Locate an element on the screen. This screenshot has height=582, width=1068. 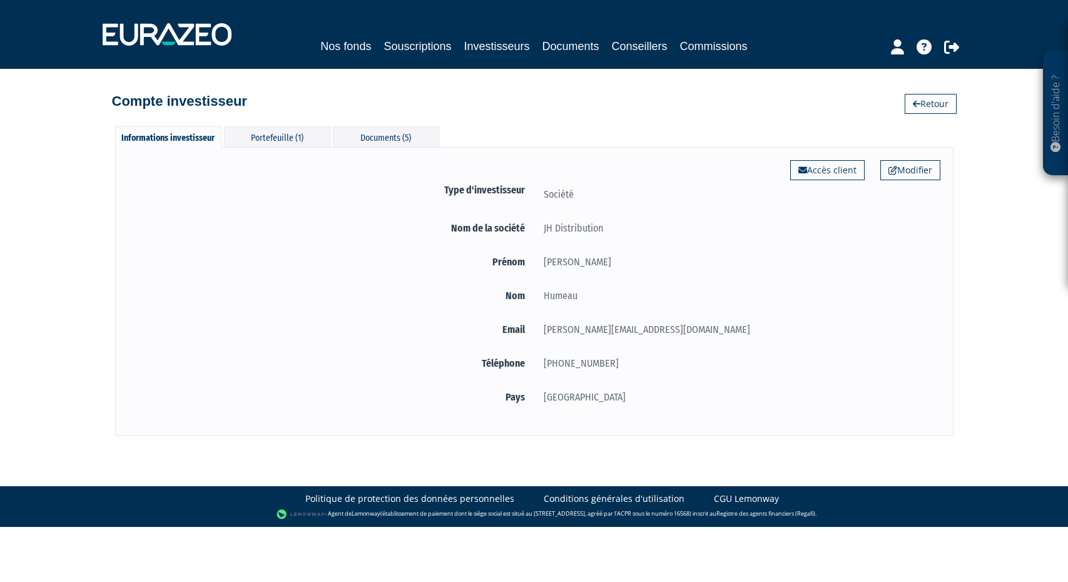
a: Modifier is located at coordinates (910, 170).